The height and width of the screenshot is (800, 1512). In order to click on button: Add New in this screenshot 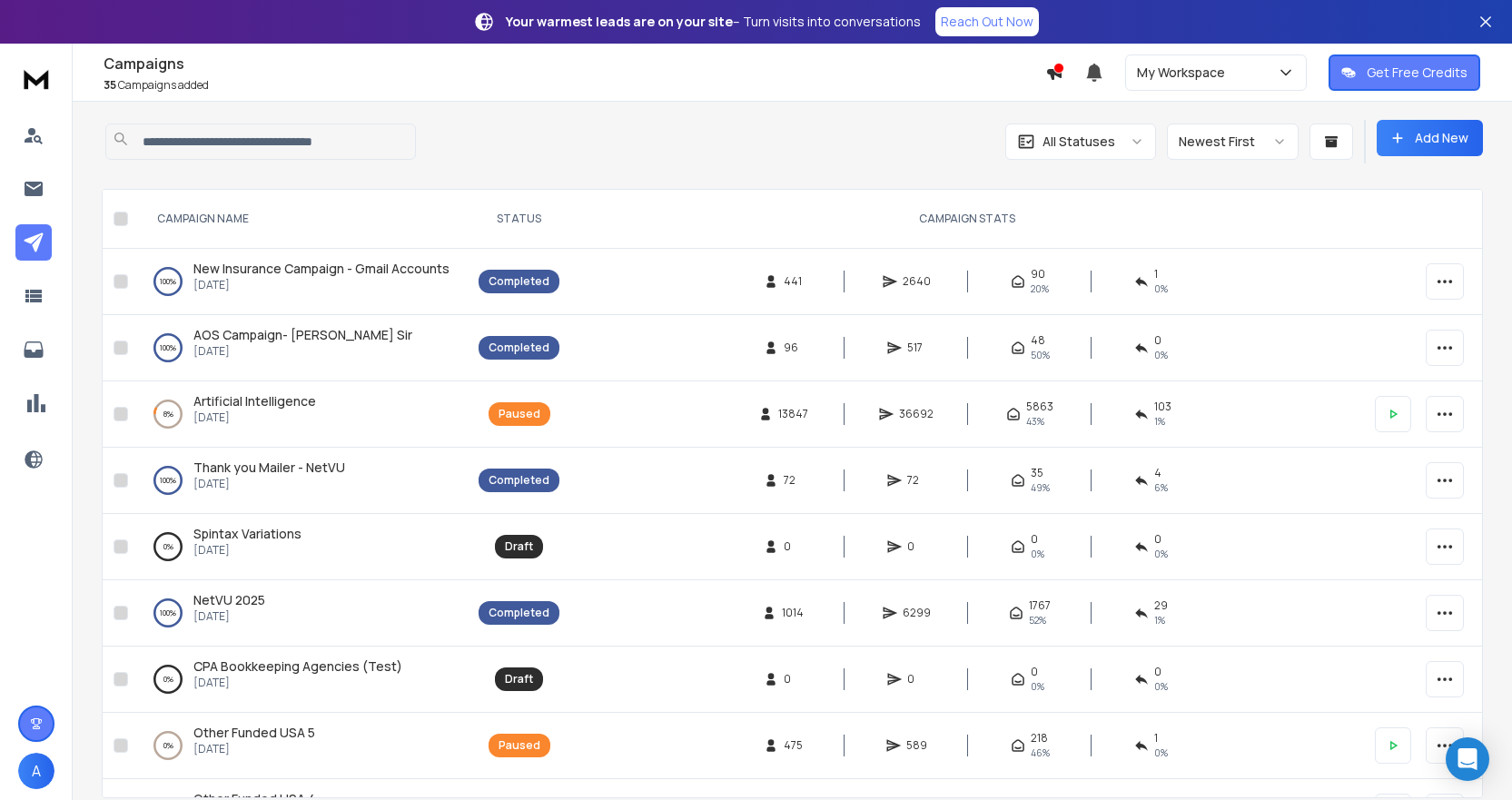, I will do `click(1429, 138)`.